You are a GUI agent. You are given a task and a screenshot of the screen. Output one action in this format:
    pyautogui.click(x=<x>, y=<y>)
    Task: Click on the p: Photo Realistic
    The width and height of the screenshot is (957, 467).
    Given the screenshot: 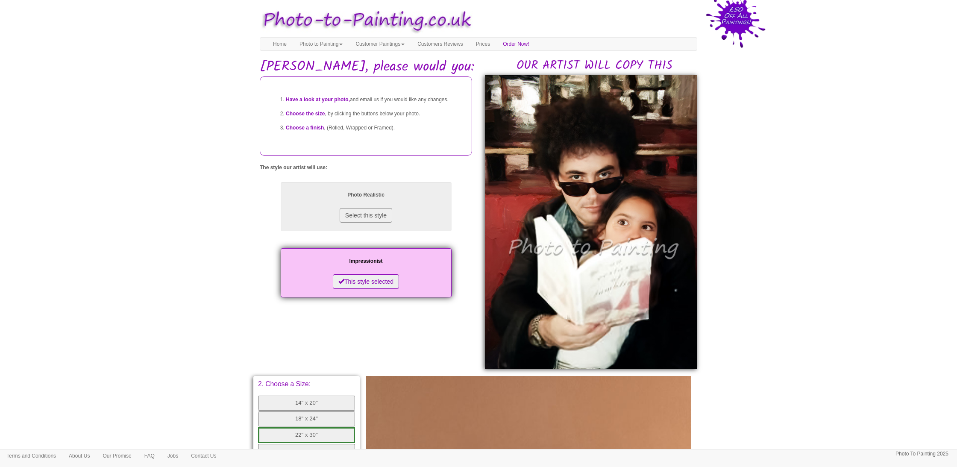 What is the action you would take?
    pyautogui.click(x=366, y=195)
    